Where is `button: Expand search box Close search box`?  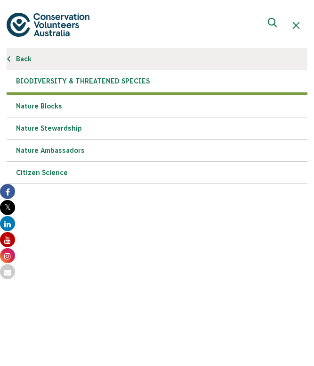
button: Expand search box Close search box is located at coordinates (274, 25).